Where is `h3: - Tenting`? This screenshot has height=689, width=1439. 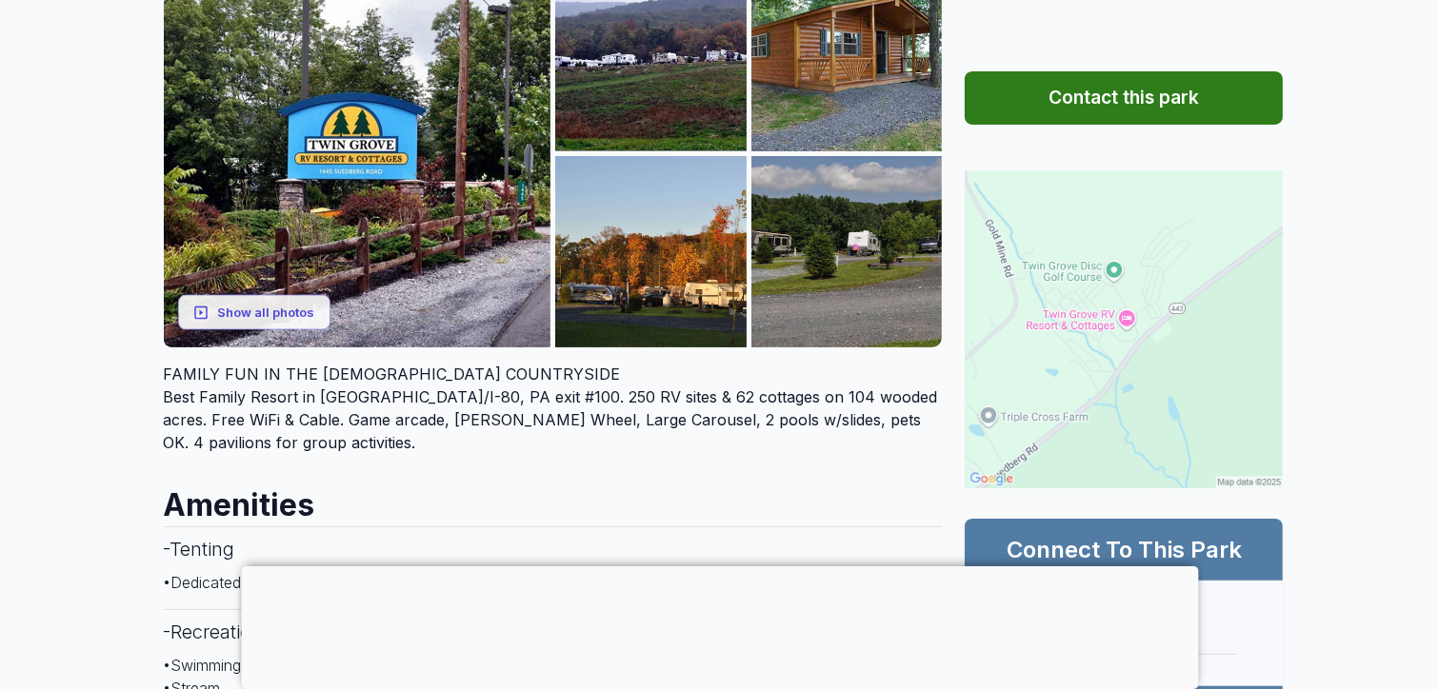 h3: - Tenting is located at coordinates (553, 548).